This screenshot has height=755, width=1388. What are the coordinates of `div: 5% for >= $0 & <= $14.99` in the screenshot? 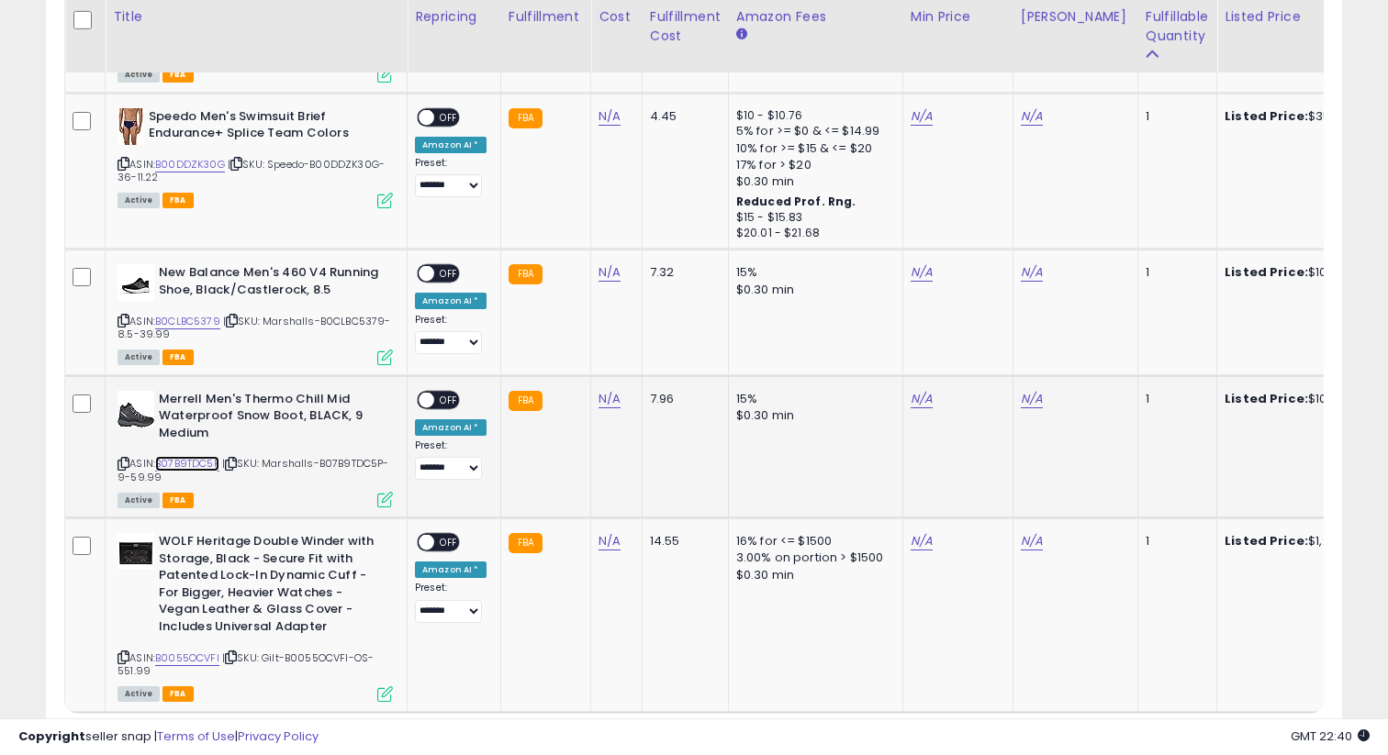 It's located at (812, 131).